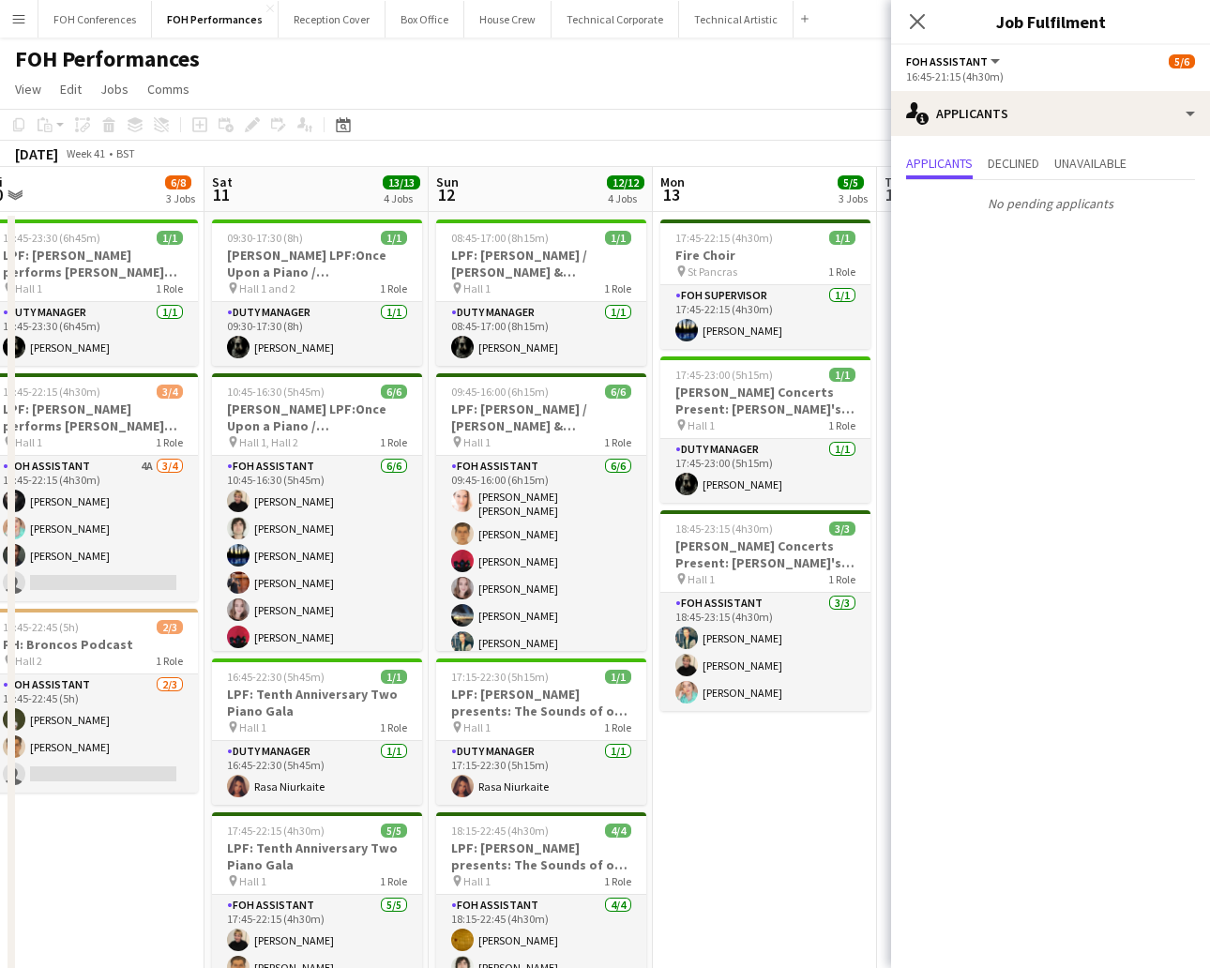 Image resolution: width=1210 pixels, height=968 pixels. Describe the element at coordinates (85, 153) in the screenshot. I see `span: Week 41` at that location.